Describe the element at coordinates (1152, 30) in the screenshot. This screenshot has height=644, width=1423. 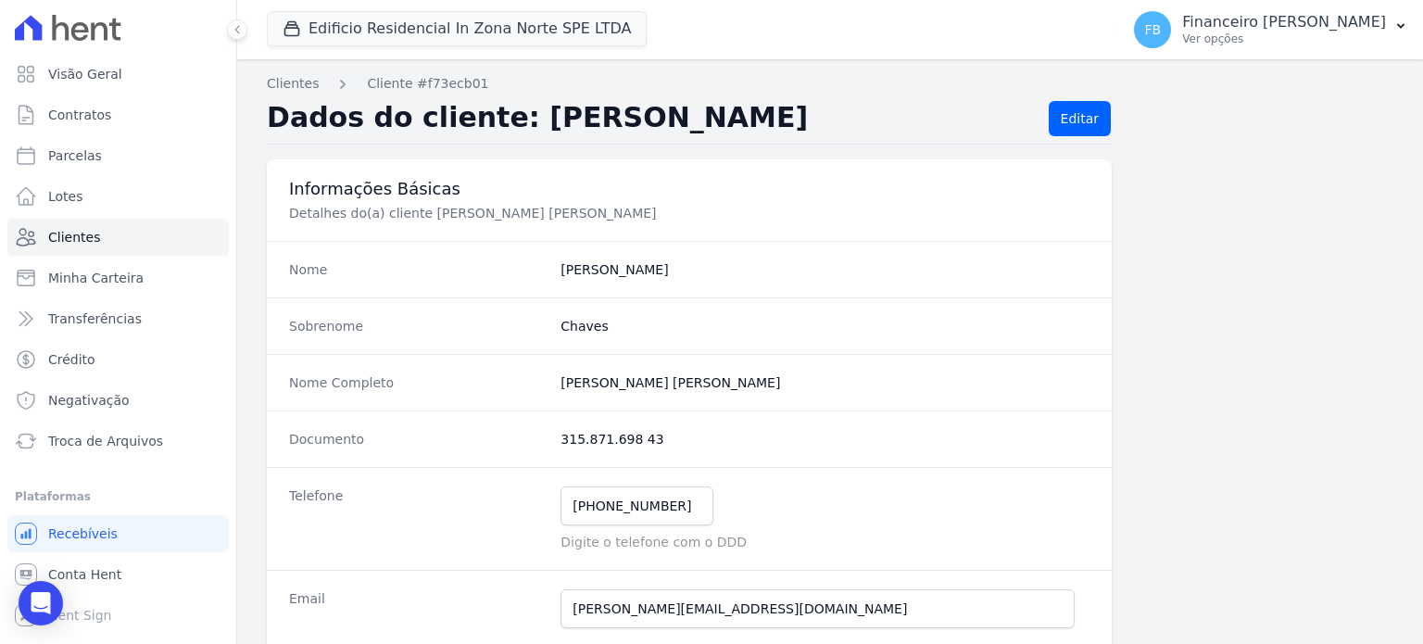
I see `span: FB` at that location.